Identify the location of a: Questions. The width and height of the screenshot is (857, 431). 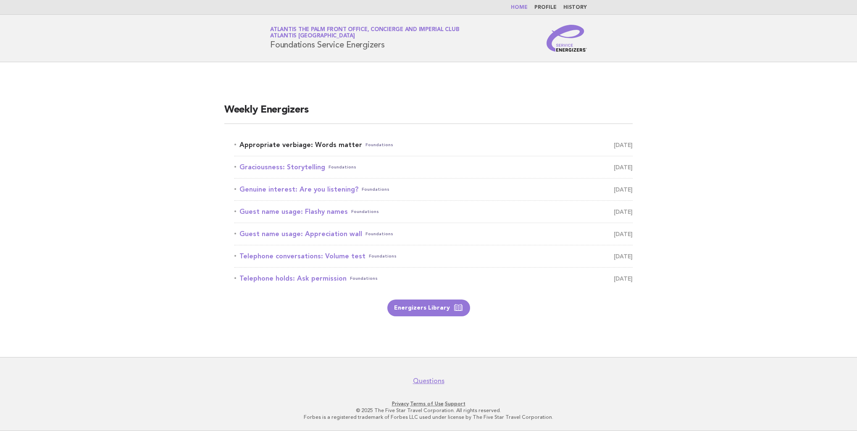
(429, 381).